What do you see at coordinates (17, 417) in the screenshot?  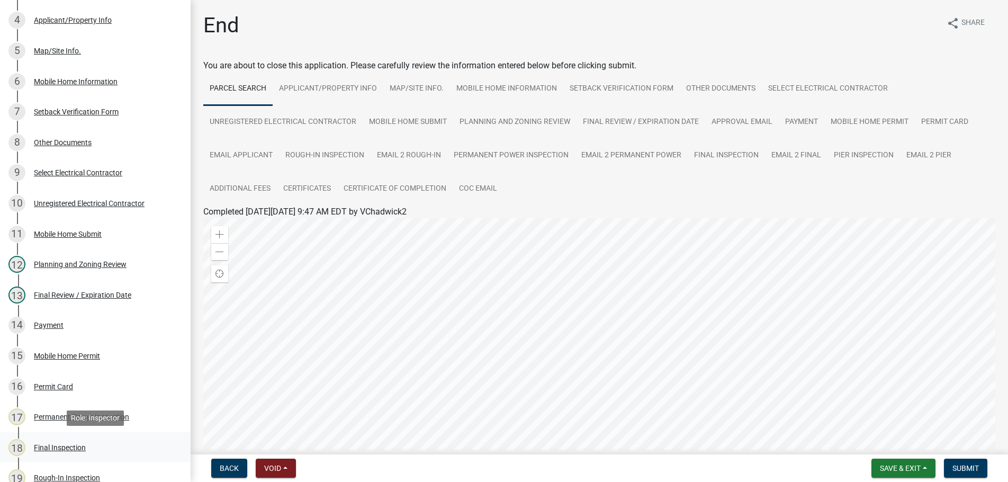 I see `div: 17` at bounding box center [17, 417].